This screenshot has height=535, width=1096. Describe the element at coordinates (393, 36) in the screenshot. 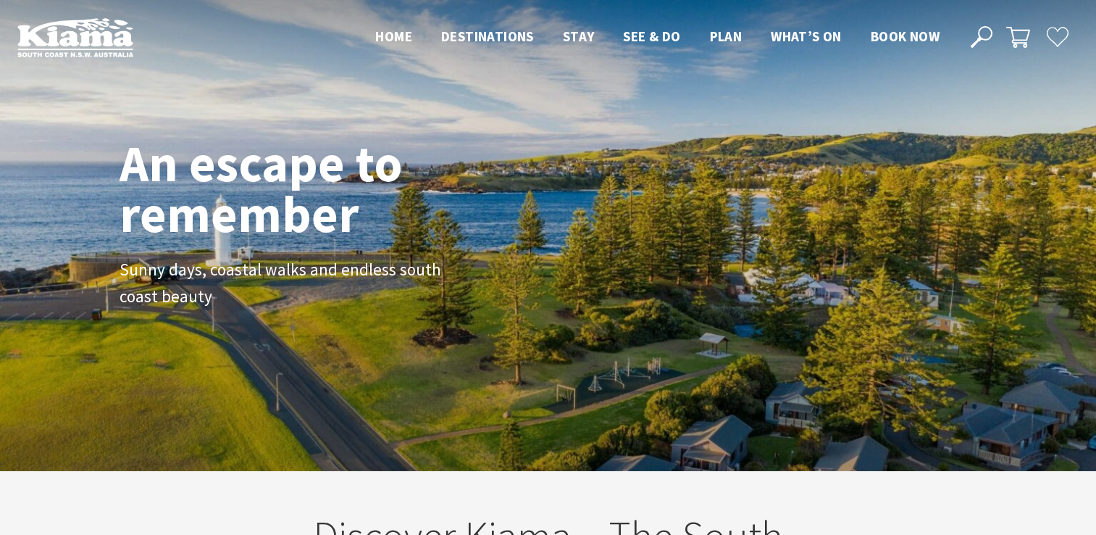

I see `span: Home` at that location.